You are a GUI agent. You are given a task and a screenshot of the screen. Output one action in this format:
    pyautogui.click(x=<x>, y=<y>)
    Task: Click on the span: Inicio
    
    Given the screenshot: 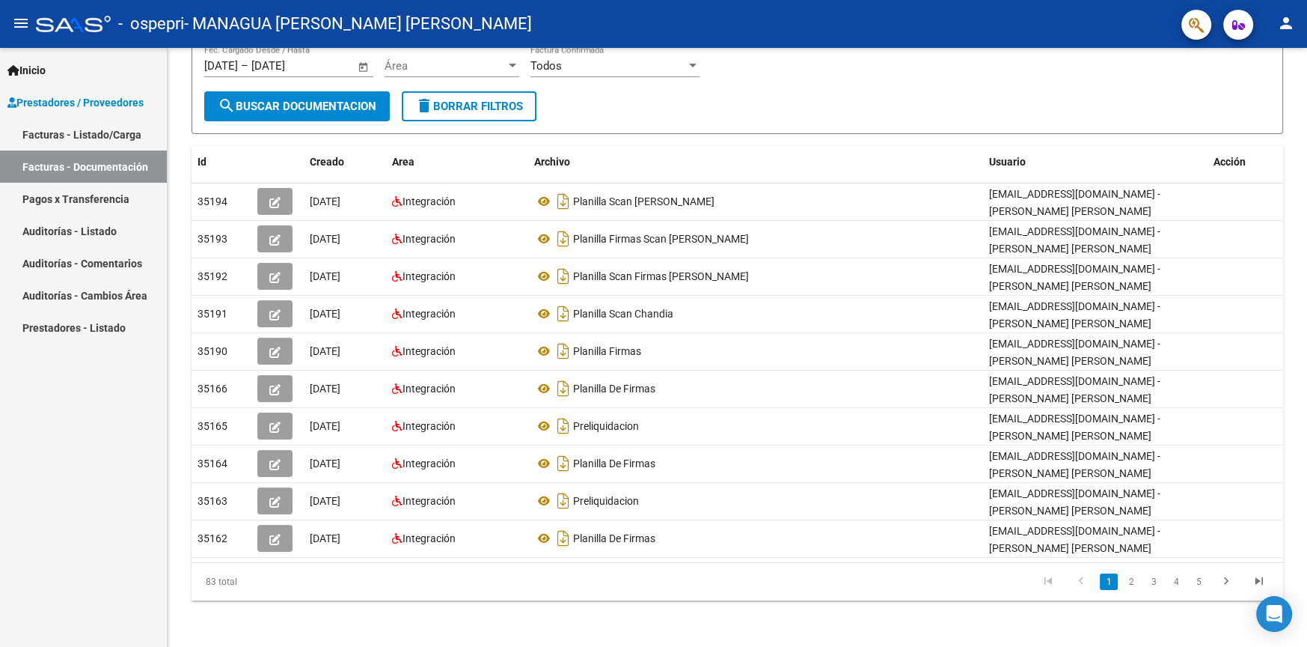 What is the action you would take?
    pyautogui.click(x=26, y=70)
    